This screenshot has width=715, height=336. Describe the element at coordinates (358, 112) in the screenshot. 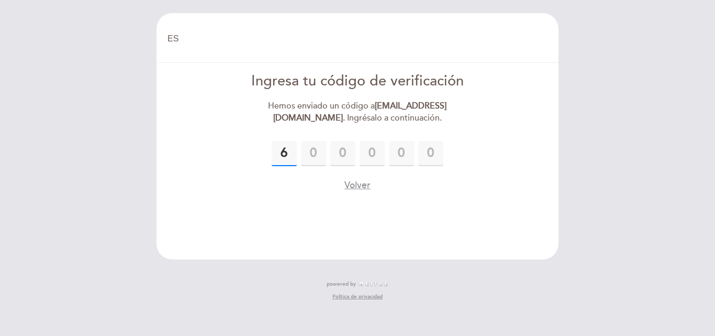

I see `div: Hemos enviado un código a . Ingrésalo a continuación.` at that location.